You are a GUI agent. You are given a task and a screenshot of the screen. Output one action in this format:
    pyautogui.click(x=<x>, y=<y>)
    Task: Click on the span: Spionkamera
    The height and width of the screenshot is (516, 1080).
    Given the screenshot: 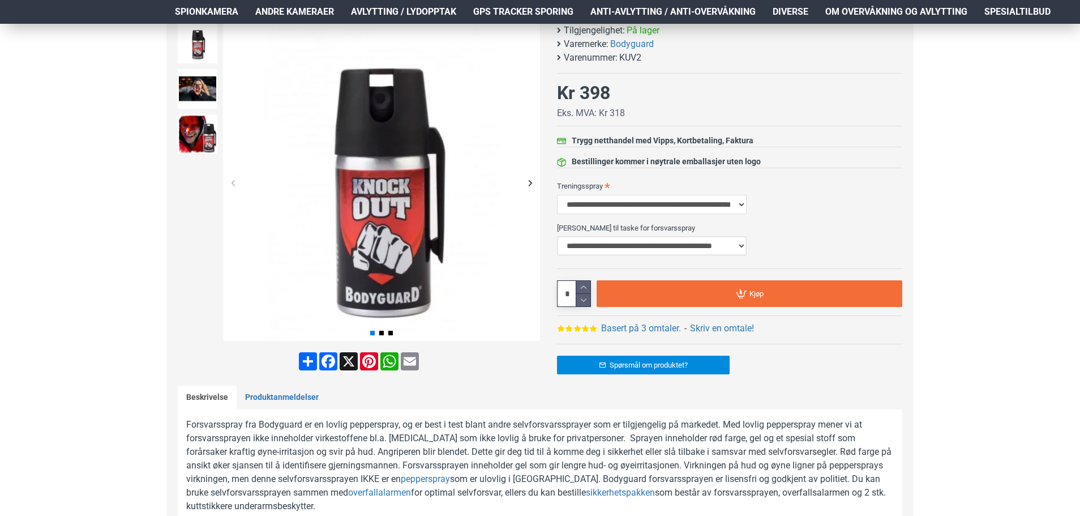 What is the action you would take?
    pyautogui.click(x=207, y=12)
    